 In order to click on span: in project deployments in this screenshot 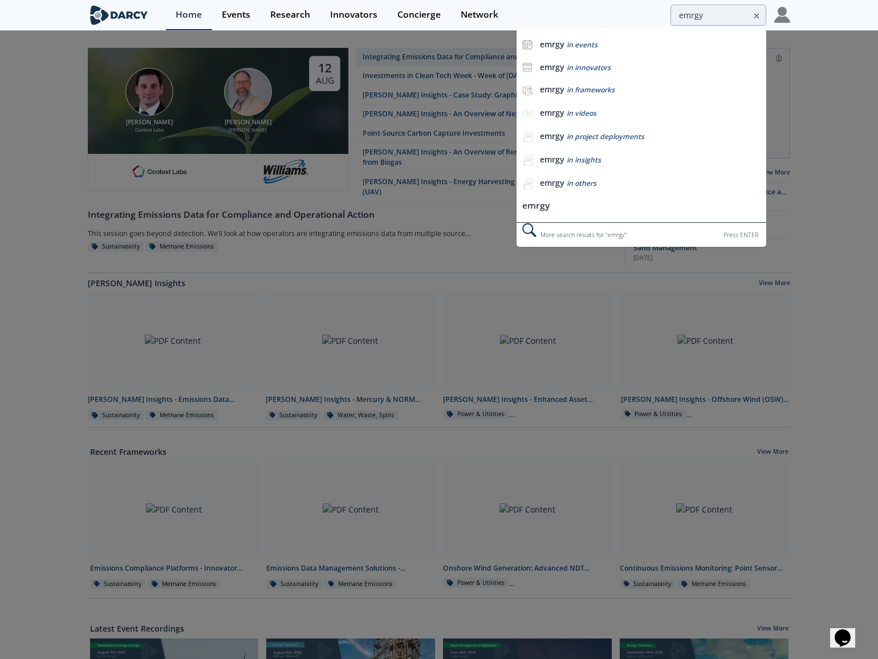, I will do `click(606, 136)`.